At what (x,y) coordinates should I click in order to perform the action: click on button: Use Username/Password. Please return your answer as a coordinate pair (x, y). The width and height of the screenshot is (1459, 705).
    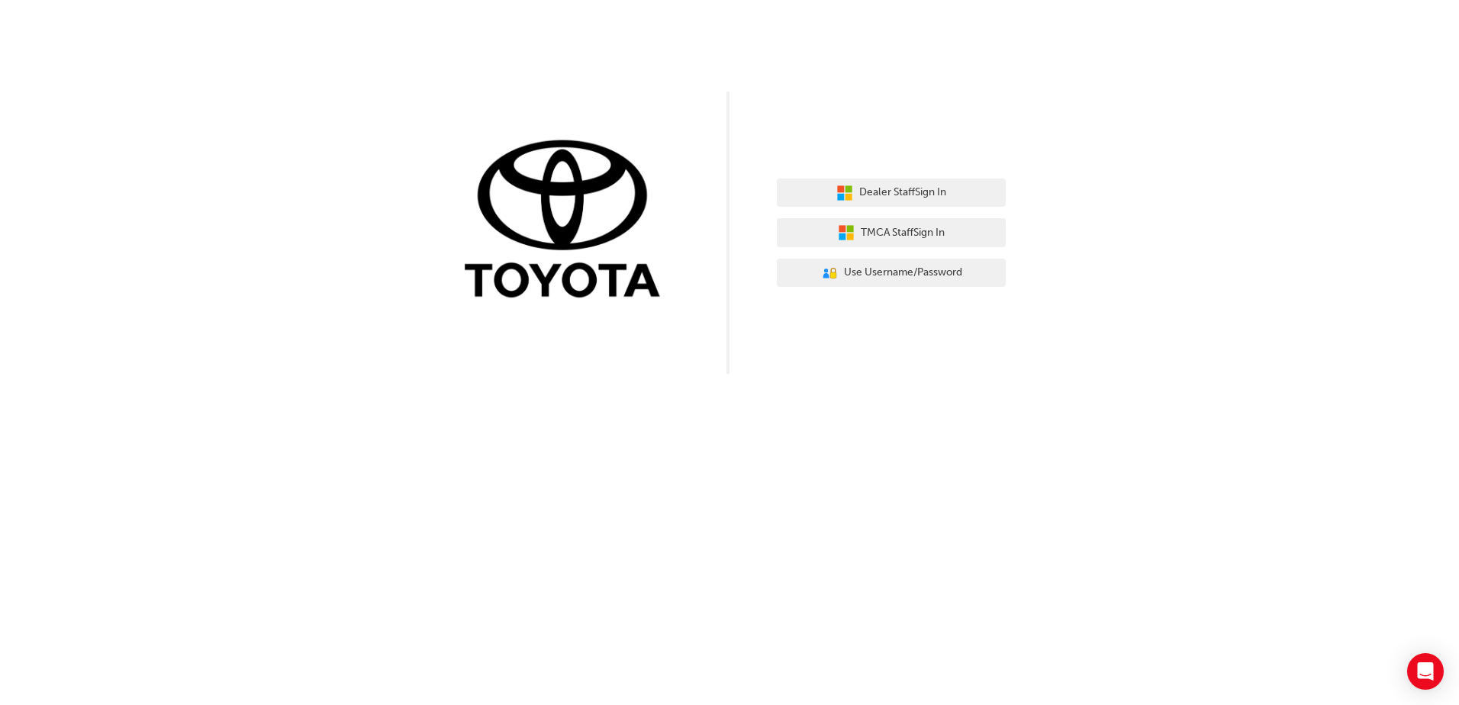
    Looking at the image, I should click on (891, 273).